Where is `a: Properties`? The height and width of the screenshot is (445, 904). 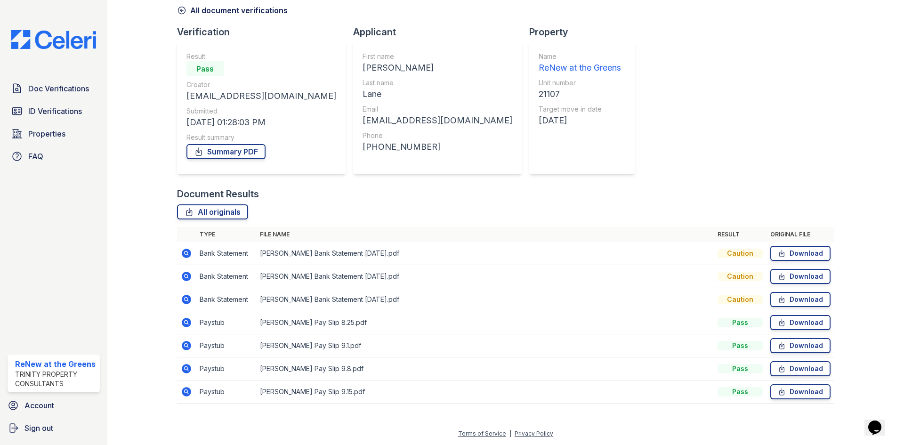
a: Properties is located at coordinates (54, 134).